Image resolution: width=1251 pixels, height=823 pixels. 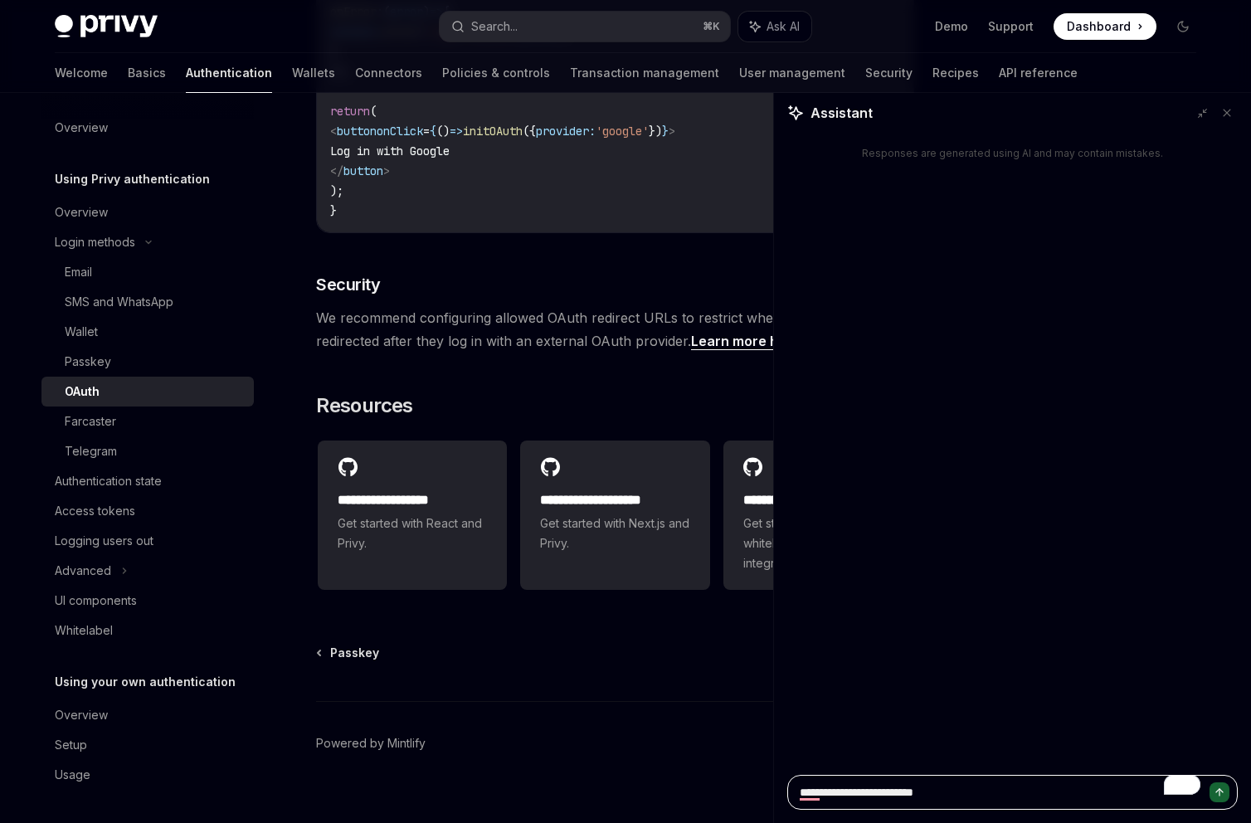 What do you see at coordinates (952, 27) in the screenshot?
I see `a: Demo` at bounding box center [952, 27].